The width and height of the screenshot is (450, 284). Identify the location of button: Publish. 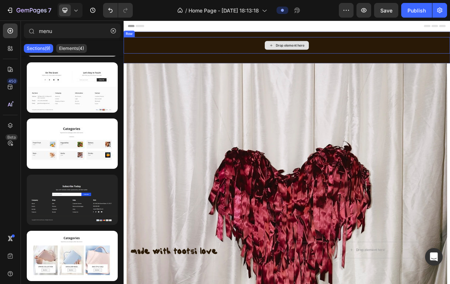
(417, 10).